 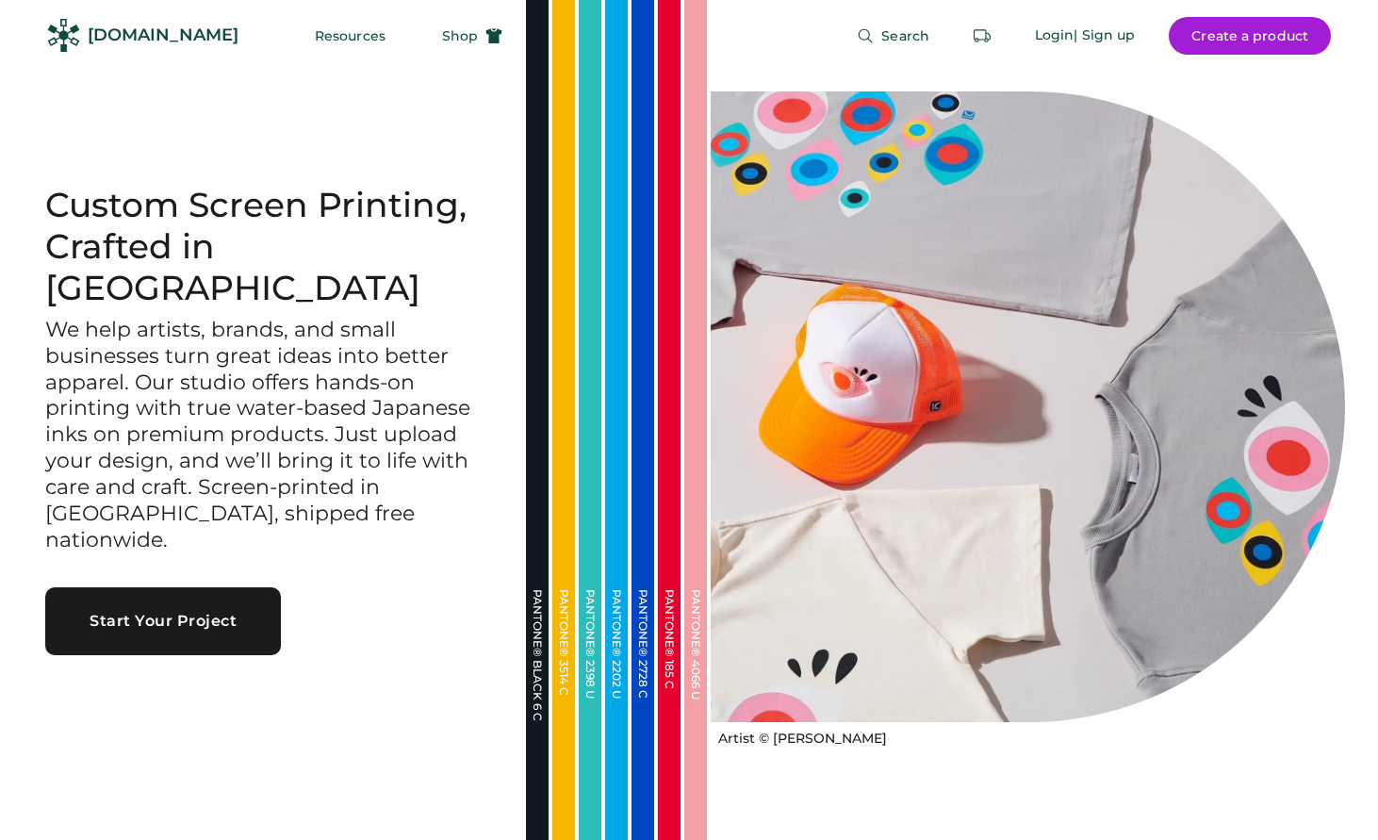 What do you see at coordinates (472, 36) in the screenshot?
I see `button: Shop` at bounding box center [472, 36].